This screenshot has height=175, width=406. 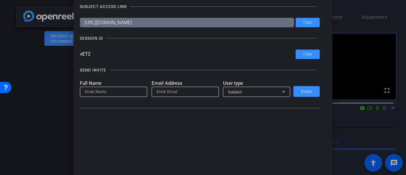 I want to click on mat-label: User type, so click(x=256, y=83).